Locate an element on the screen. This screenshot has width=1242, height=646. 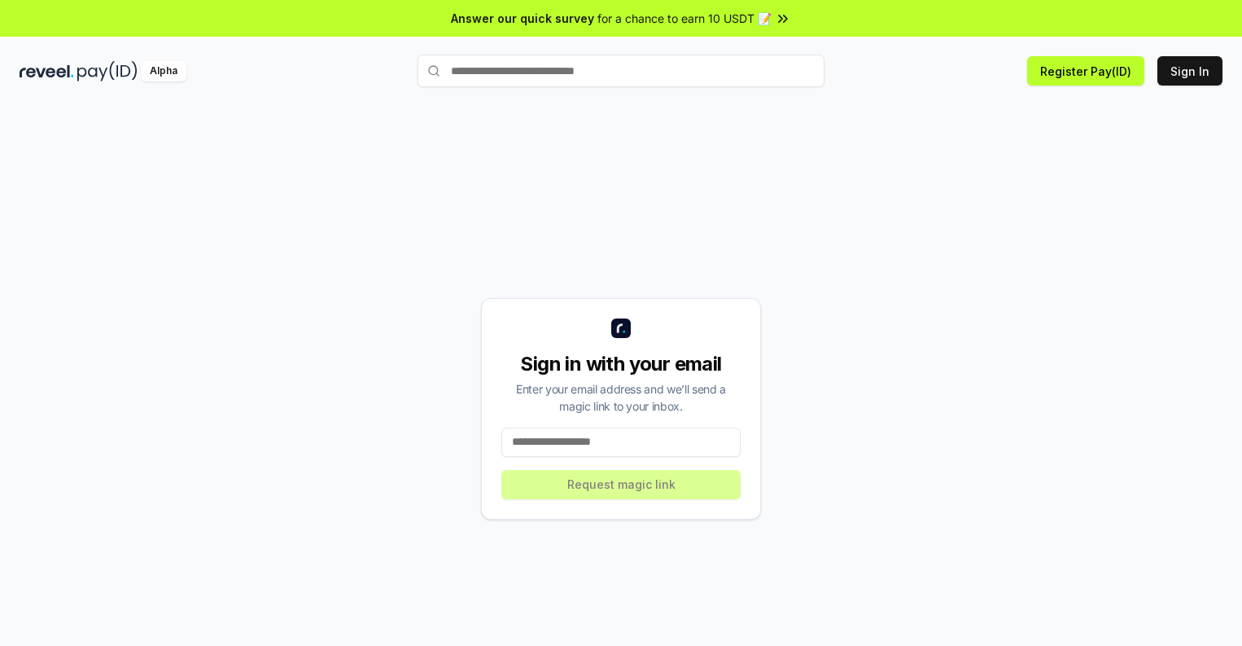
div: Alpha is located at coordinates (164, 71).